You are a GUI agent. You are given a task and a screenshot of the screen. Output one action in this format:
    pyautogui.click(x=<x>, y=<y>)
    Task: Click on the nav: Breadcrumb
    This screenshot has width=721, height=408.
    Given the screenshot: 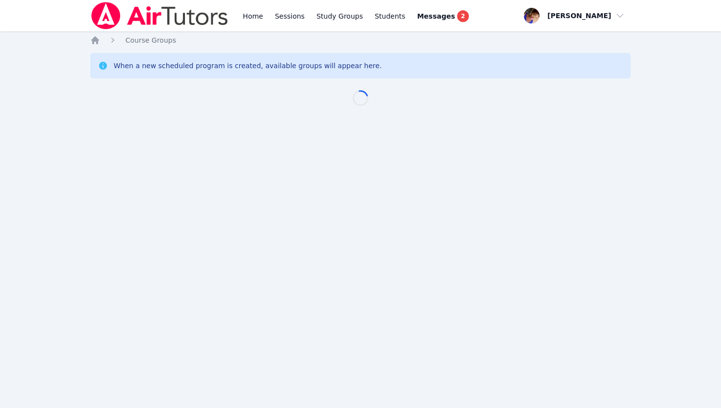 What is the action you would take?
    pyautogui.click(x=361, y=40)
    